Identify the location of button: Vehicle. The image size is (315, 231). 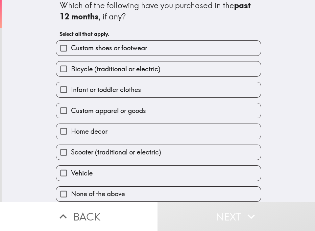
(158, 173).